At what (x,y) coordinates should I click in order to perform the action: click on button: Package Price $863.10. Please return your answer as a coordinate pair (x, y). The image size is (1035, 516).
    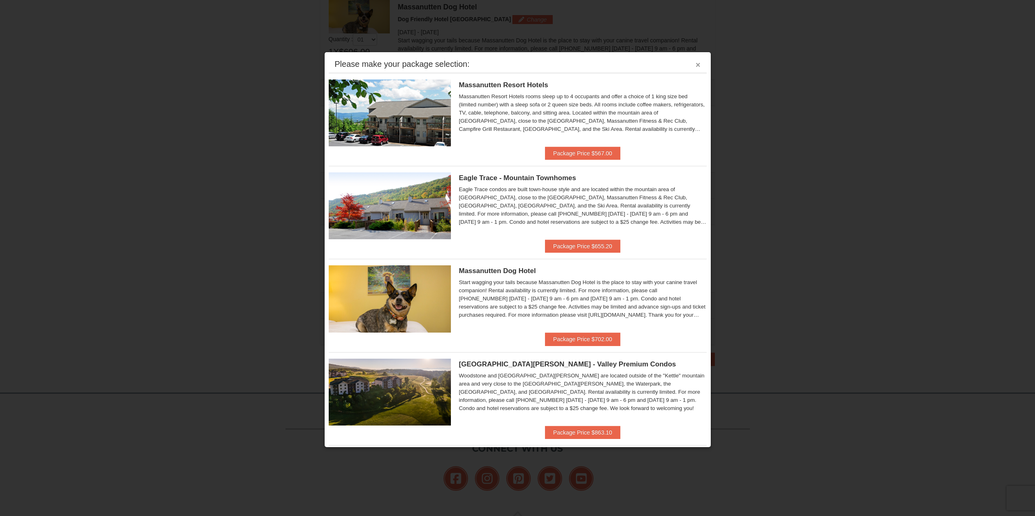
    Looking at the image, I should click on (582, 432).